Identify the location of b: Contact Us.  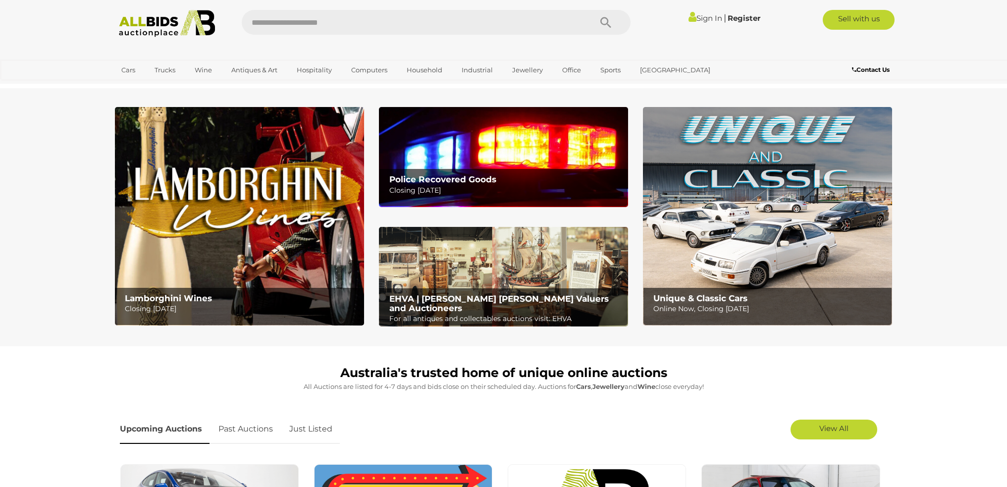
(871, 69).